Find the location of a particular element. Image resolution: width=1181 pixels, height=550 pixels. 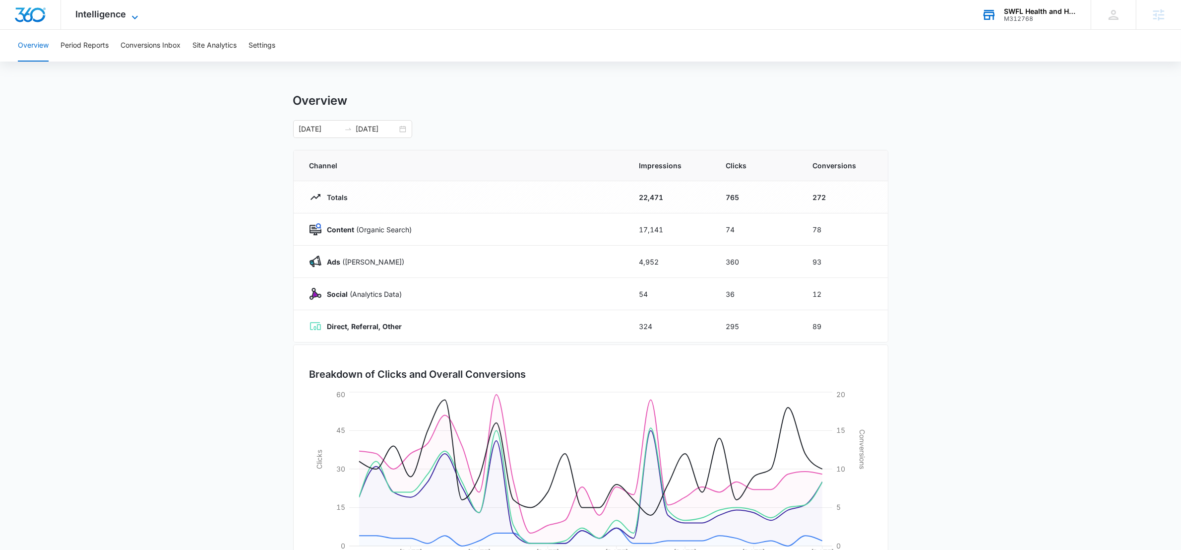

td: 36 is located at coordinates (757, 294).